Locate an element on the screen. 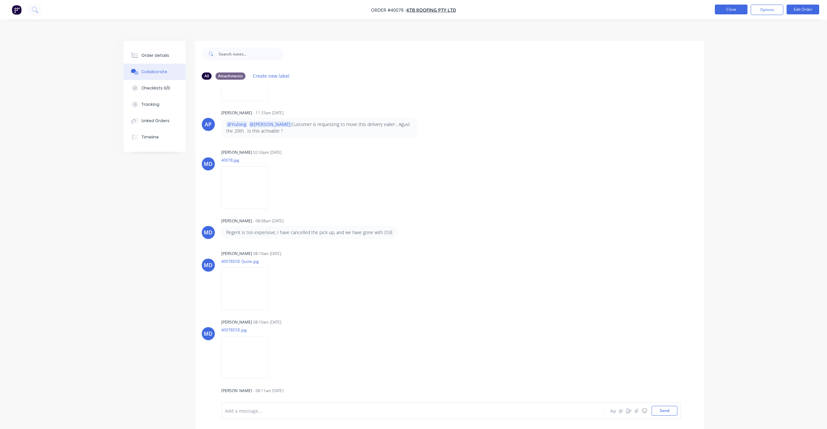 This screenshot has width=827, height=429. button: Send is located at coordinates (665, 410).